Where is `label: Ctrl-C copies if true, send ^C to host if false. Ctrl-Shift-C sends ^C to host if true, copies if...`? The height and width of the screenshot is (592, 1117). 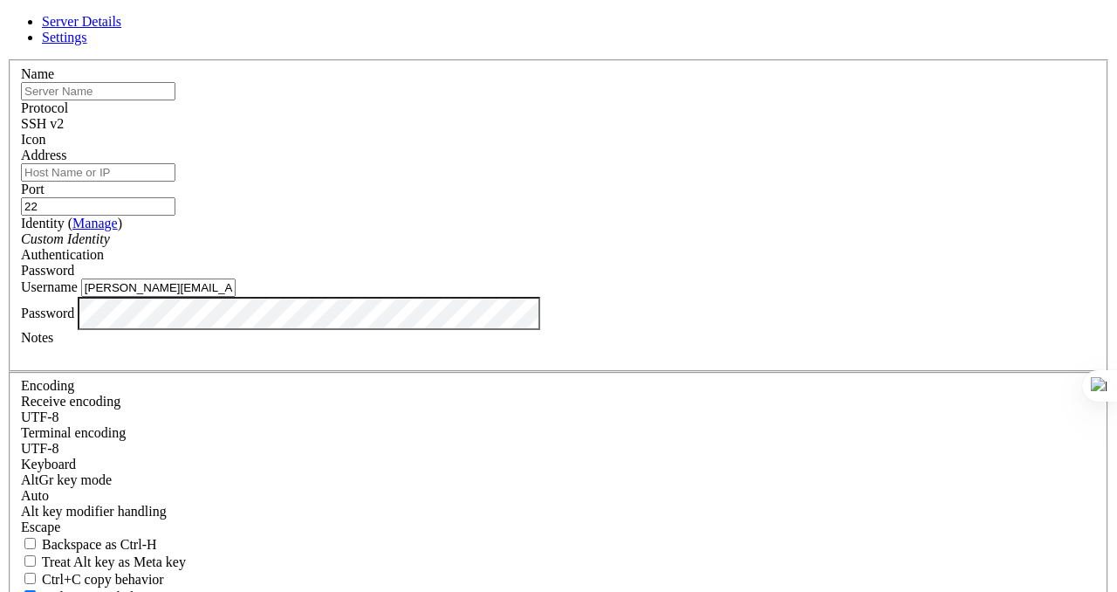 label: Ctrl-C copies if true, send ^C to host if false. Ctrl-Shift-C sends ^C to host if true, copies if... is located at coordinates (93, 579).